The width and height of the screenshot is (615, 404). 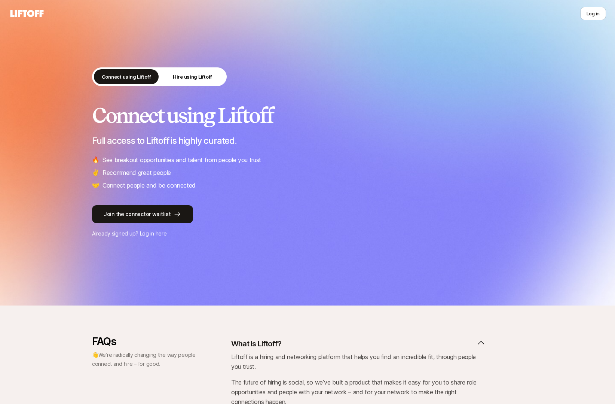 What do you see at coordinates (144, 341) in the screenshot?
I see `p: FAQs` at bounding box center [144, 341].